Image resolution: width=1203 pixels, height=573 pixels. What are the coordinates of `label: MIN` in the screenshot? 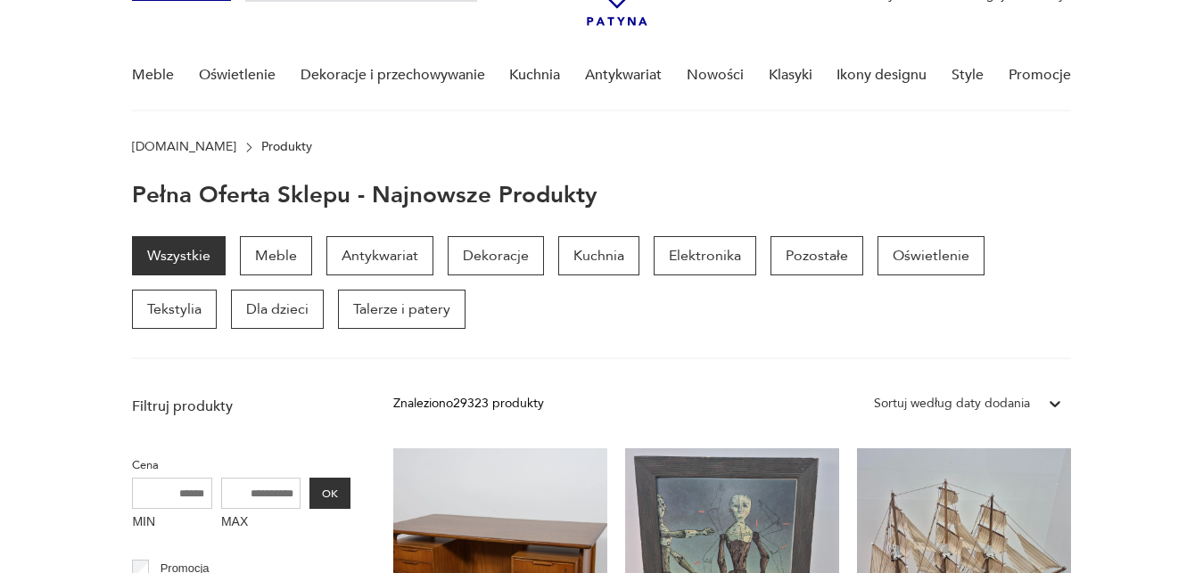 It's located at (172, 524).